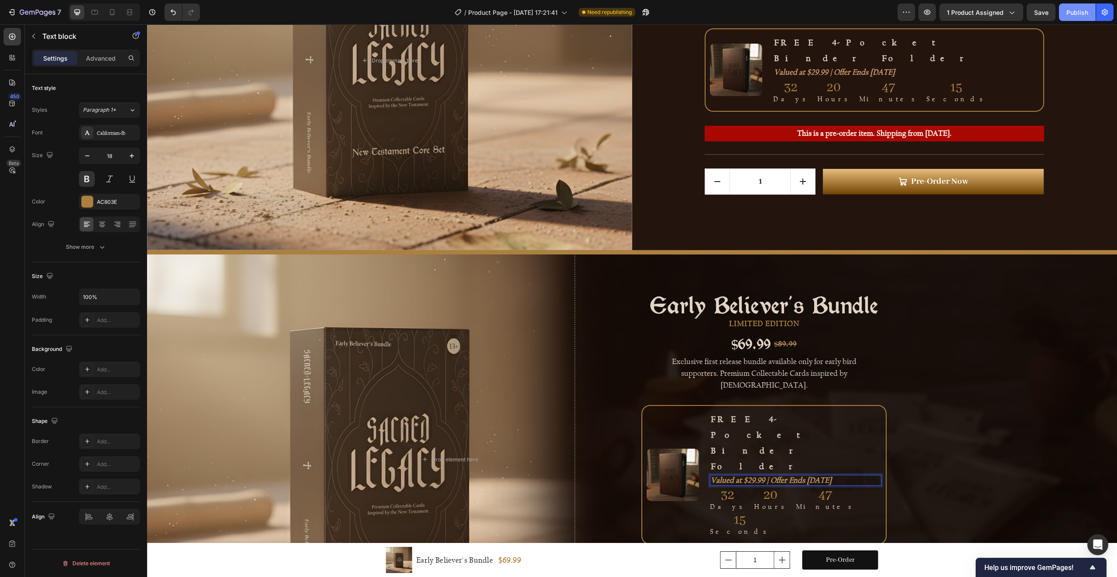 Image resolution: width=1117 pixels, height=577 pixels. What do you see at coordinates (14, 163) in the screenshot?
I see `div: Beta` at bounding box center [14, 163].